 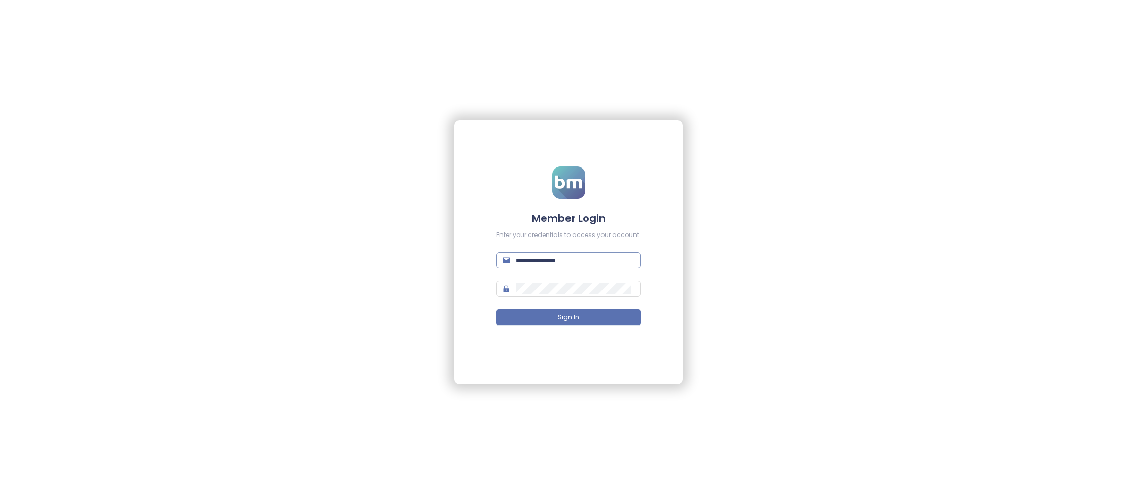 What do you see at coordinates (569, 317) in the screenshot?
I see `button: Sign In` at bounding box center [569, 317].